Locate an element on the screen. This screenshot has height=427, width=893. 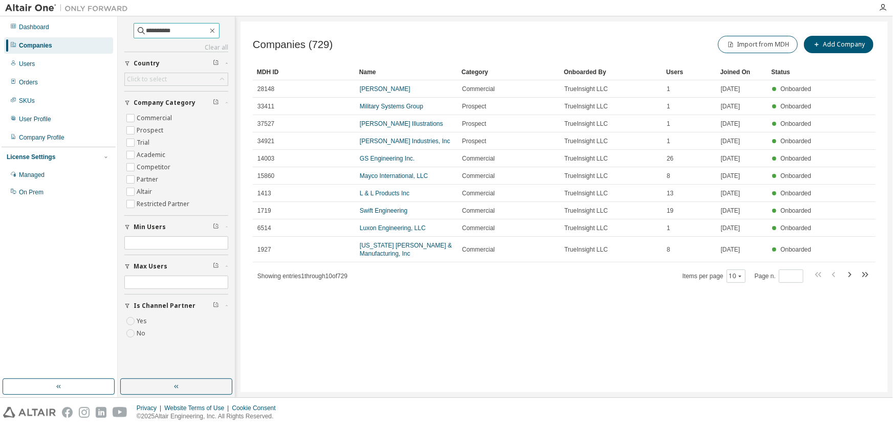
button: Max Users is located at coordinates (176, 266).